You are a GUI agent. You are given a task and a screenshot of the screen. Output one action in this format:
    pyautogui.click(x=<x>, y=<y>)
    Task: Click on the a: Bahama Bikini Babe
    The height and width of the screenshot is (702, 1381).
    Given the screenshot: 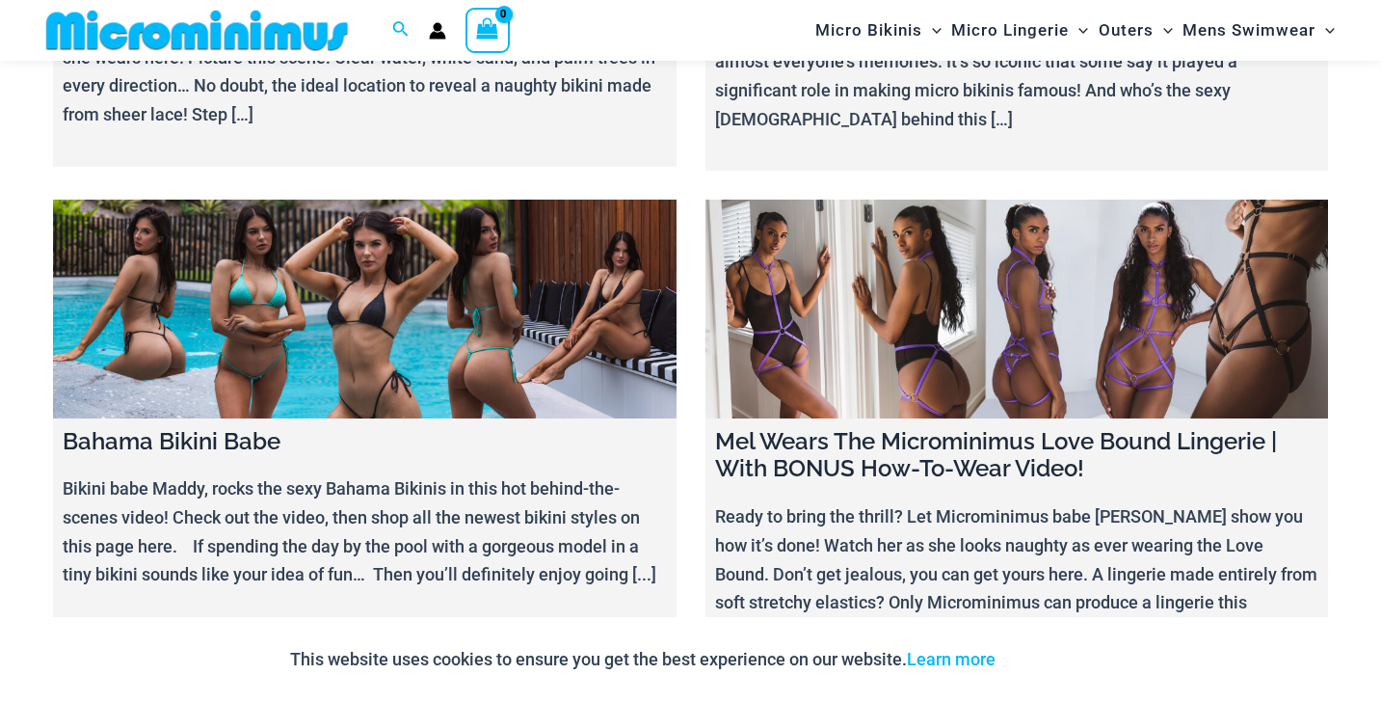 What is the action you would take?
    pyautogui.click(x=364, y=308)
    